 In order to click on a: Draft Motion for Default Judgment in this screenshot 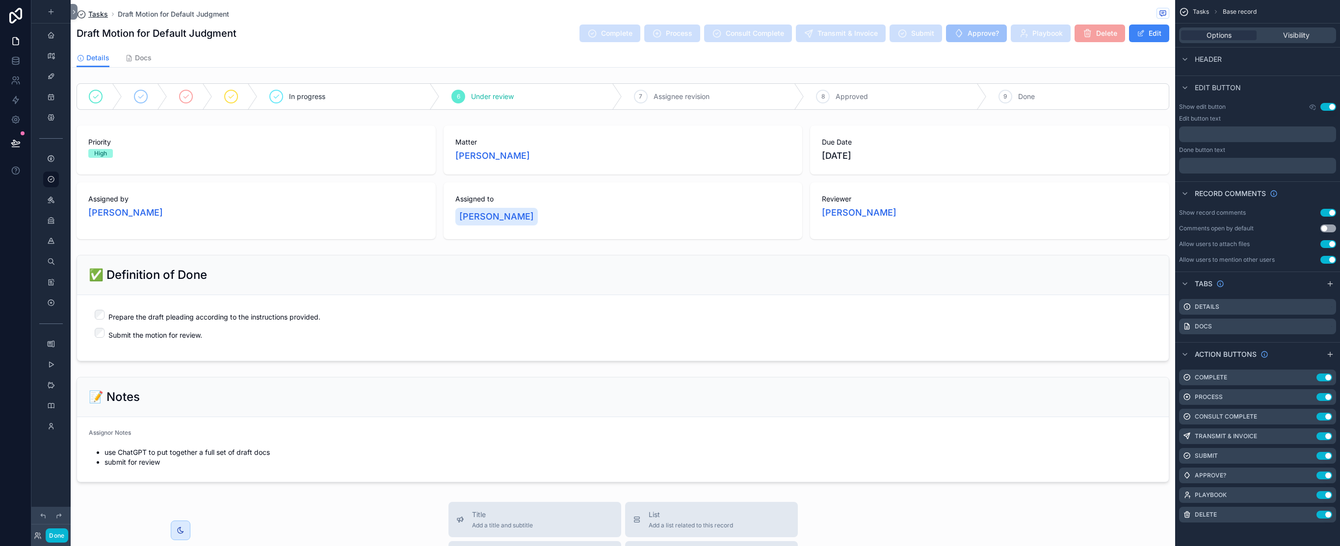, I will do `click(173, 14)`.